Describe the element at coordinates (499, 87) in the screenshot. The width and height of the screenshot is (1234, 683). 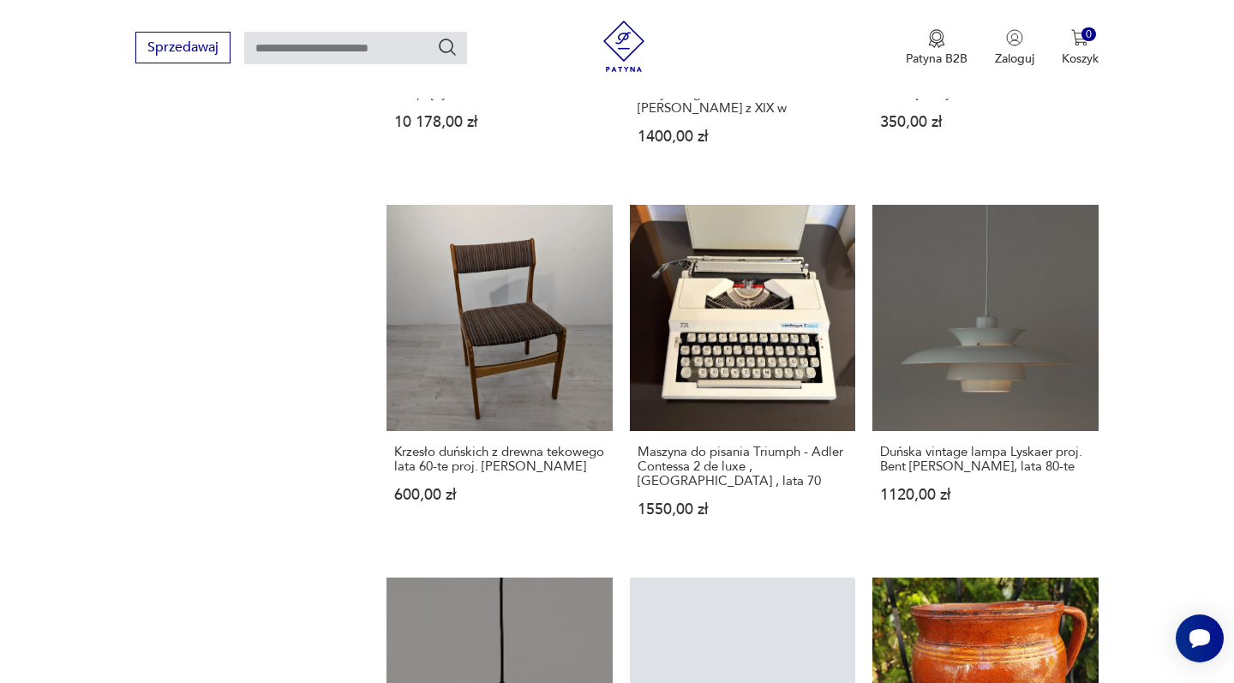
I see `h3: Krzesło z jasnego drewna dębowego na sprężynach` at that location.